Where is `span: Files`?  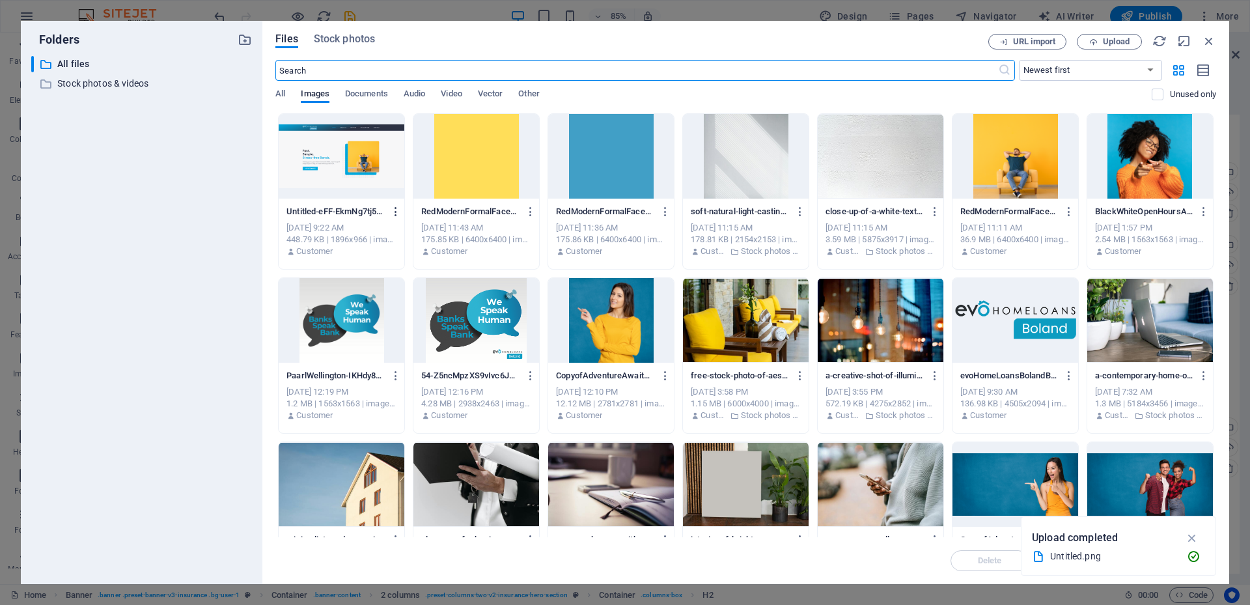
span: Files is located at coordinates (287, 39).